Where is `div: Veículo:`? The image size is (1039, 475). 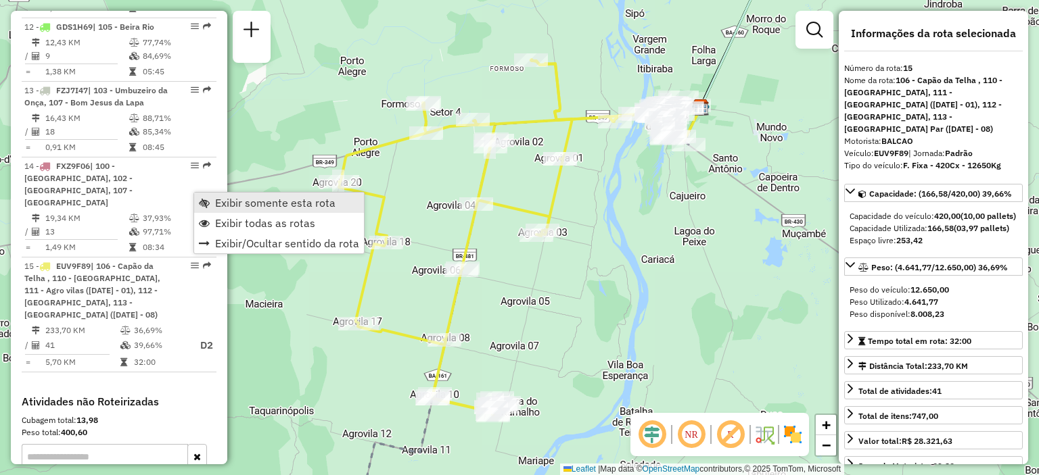
div: Veículo: is located at coordinates (933, 153).